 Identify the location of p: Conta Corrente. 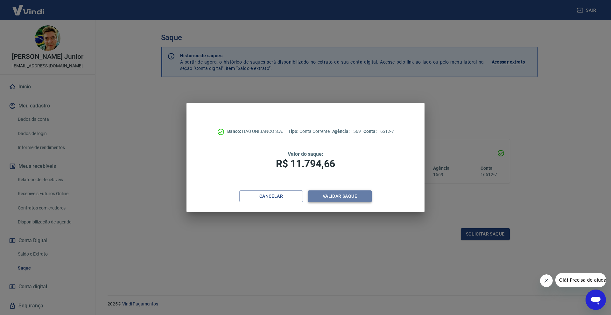
(309, 131).